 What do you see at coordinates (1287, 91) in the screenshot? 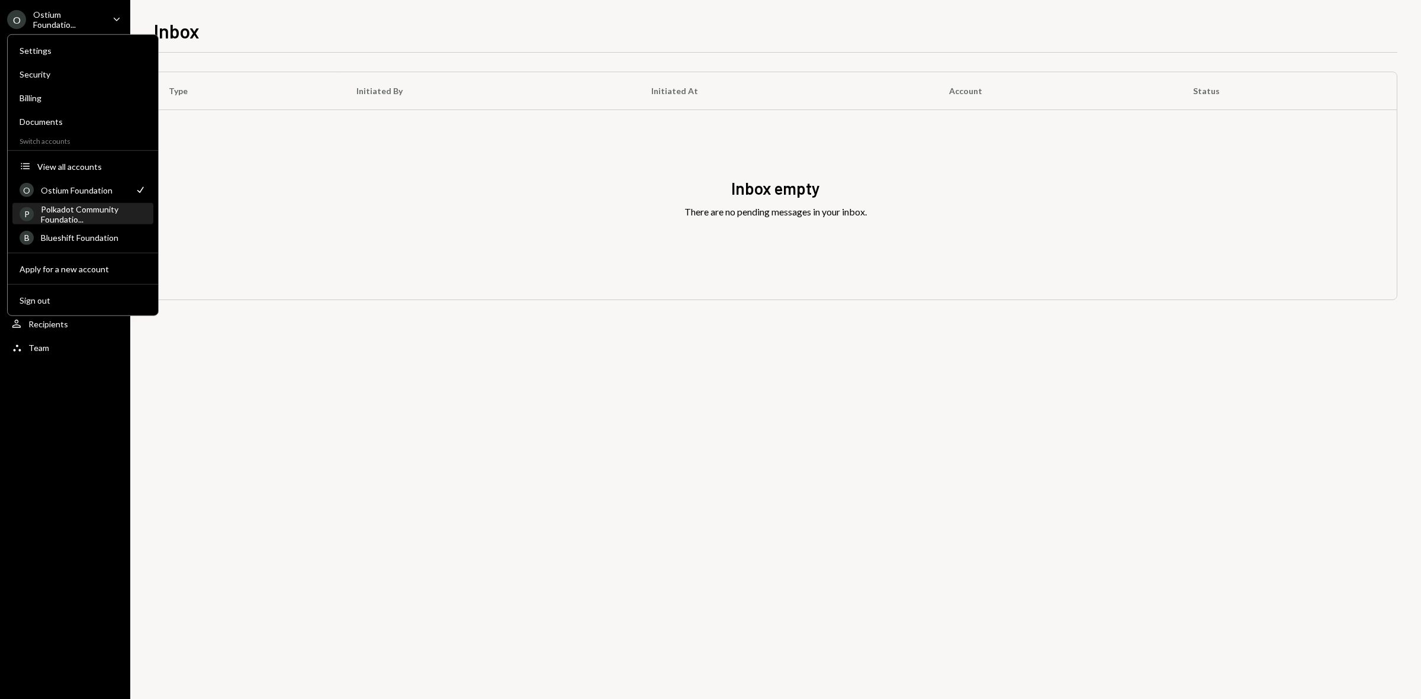
I see `th: Status` at bounding box center [1287, 91].